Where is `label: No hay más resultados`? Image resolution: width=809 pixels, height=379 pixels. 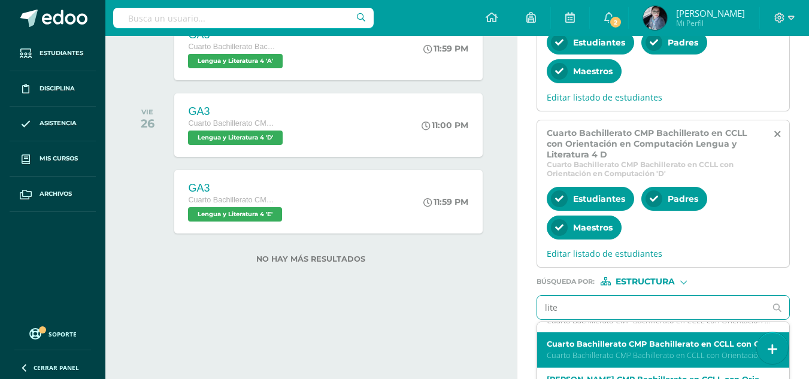
label: No hay más resultados is located at coordinates (311, 259).